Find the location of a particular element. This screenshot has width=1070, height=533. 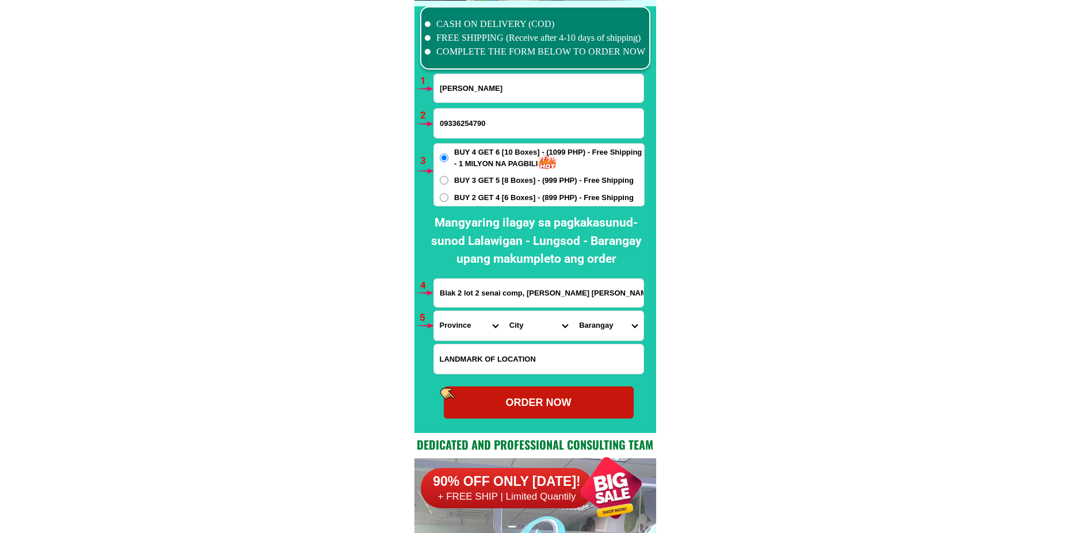

h6: 5 is located at coordinates (426, 318).